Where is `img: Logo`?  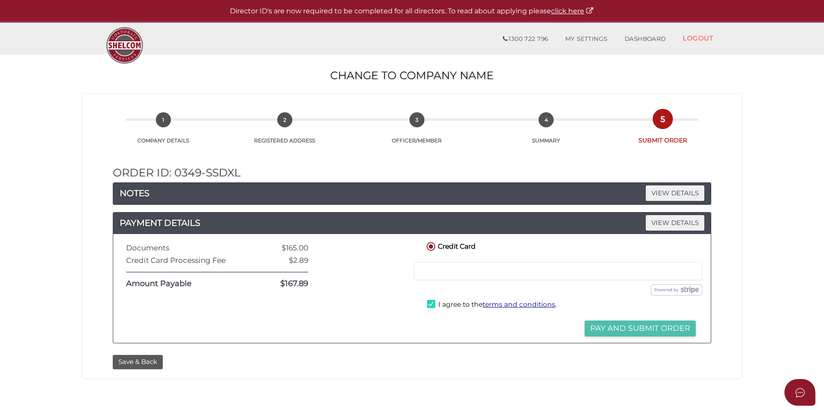
img: Logo is located at coordinates (124, 45).